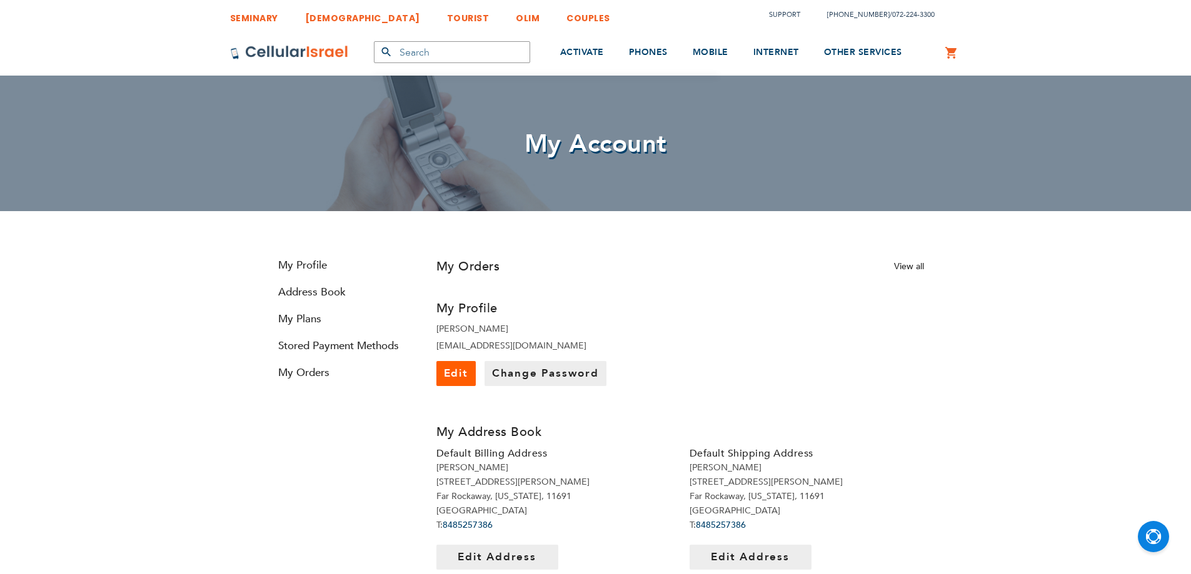 This screenshot has height=574, width=1191. Describe the element at coordinates (456, 373) in the screenshot. I see `span: Edit` at that location.